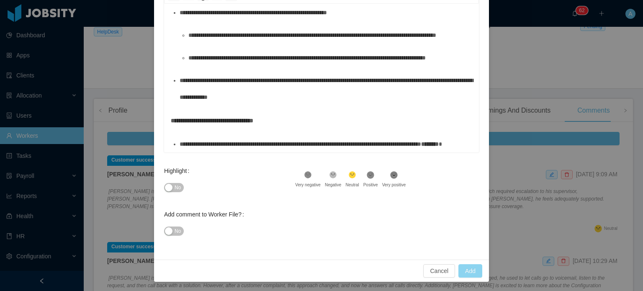 This screenshot has height=291, width=643. Describe the element at coordinates (470, 271) in the screenshot. I see `button: Add` at that location.